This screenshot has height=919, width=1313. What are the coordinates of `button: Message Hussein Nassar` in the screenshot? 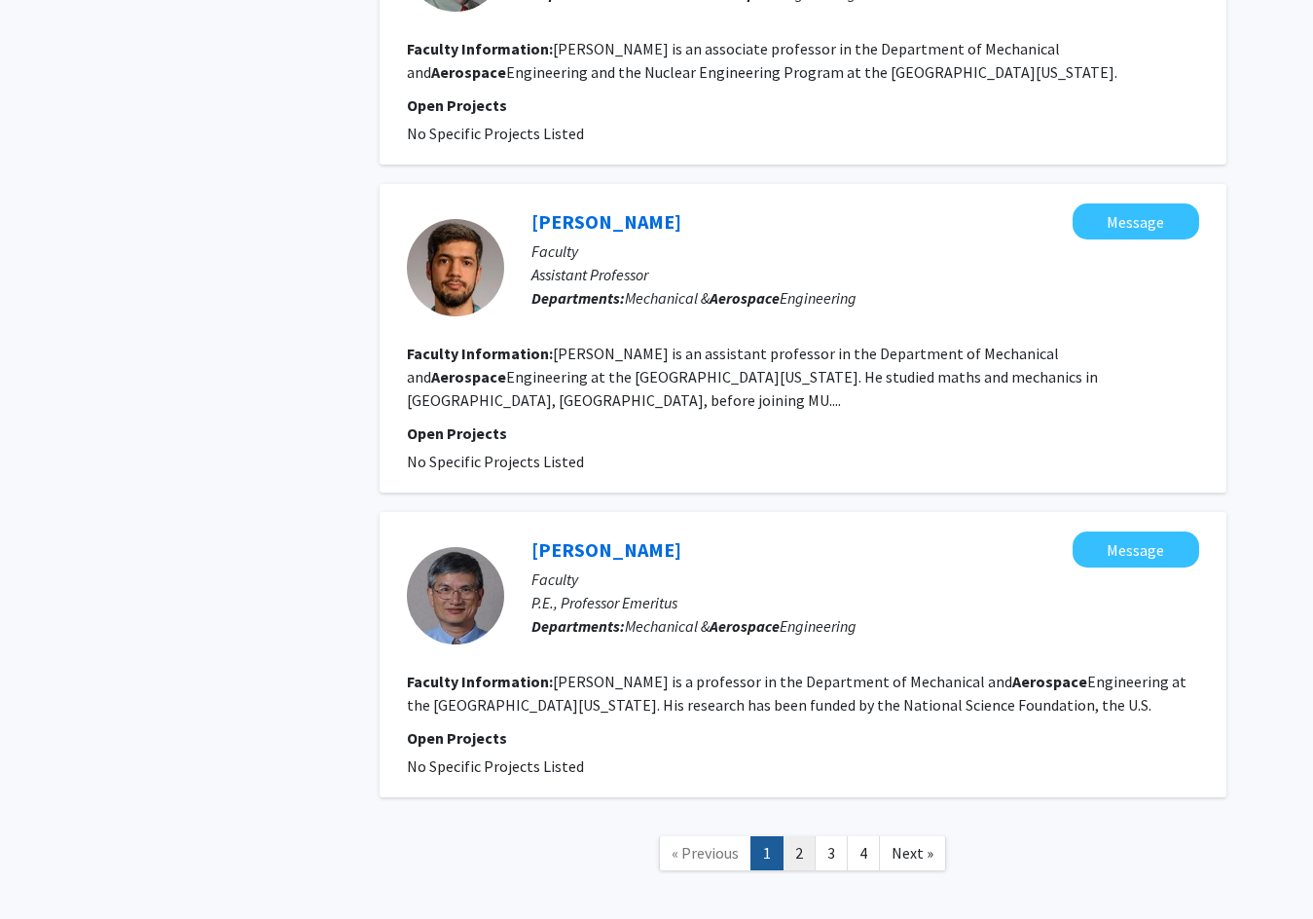 It's located at (1136, 221).